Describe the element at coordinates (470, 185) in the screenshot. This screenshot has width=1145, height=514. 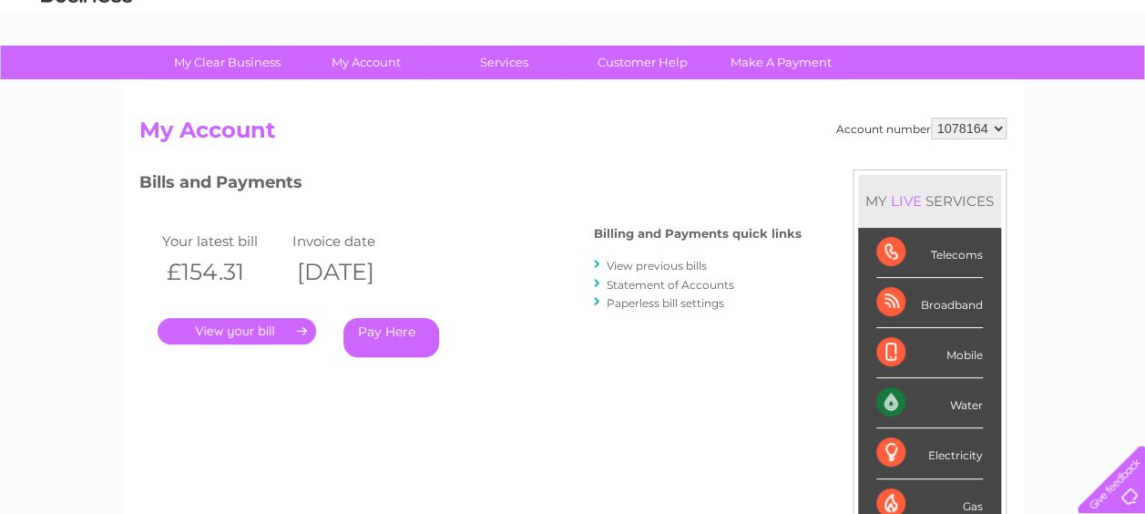
I see `h3: Bills and Payments` at that location.